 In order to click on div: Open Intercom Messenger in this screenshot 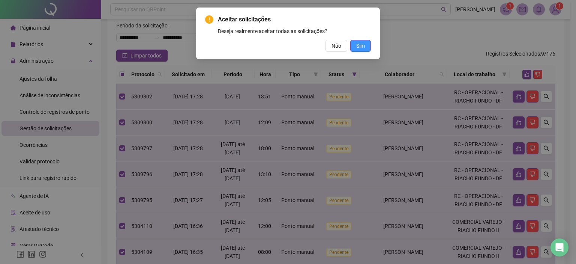, I will do `click(560, 247)`.